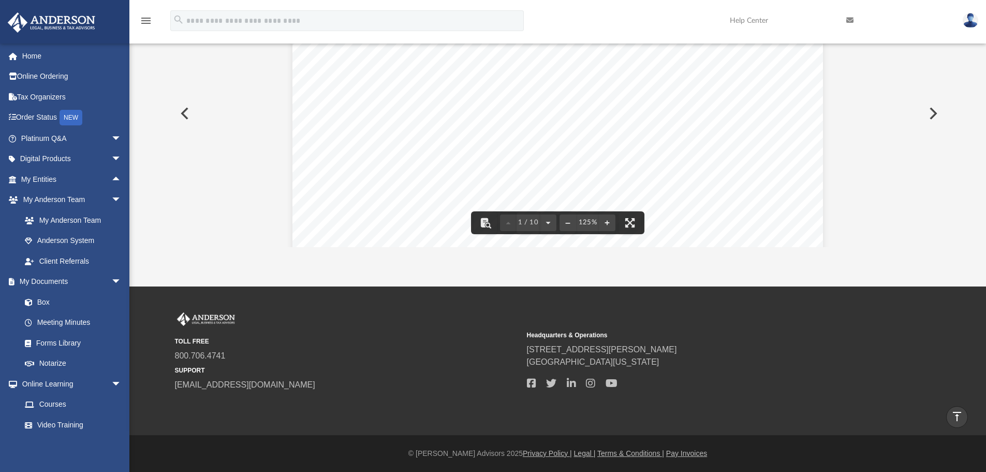 The height and width of the screenshot is (472, 986). What do you see at coordinates (347, 341) in the screenshot?
I see `small: TOLL FREE` at bounding box center [347, 341].